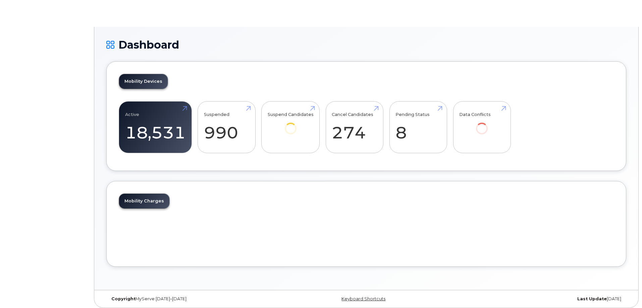  I want to click on a: Suspend Candidates, so click(291, 125).